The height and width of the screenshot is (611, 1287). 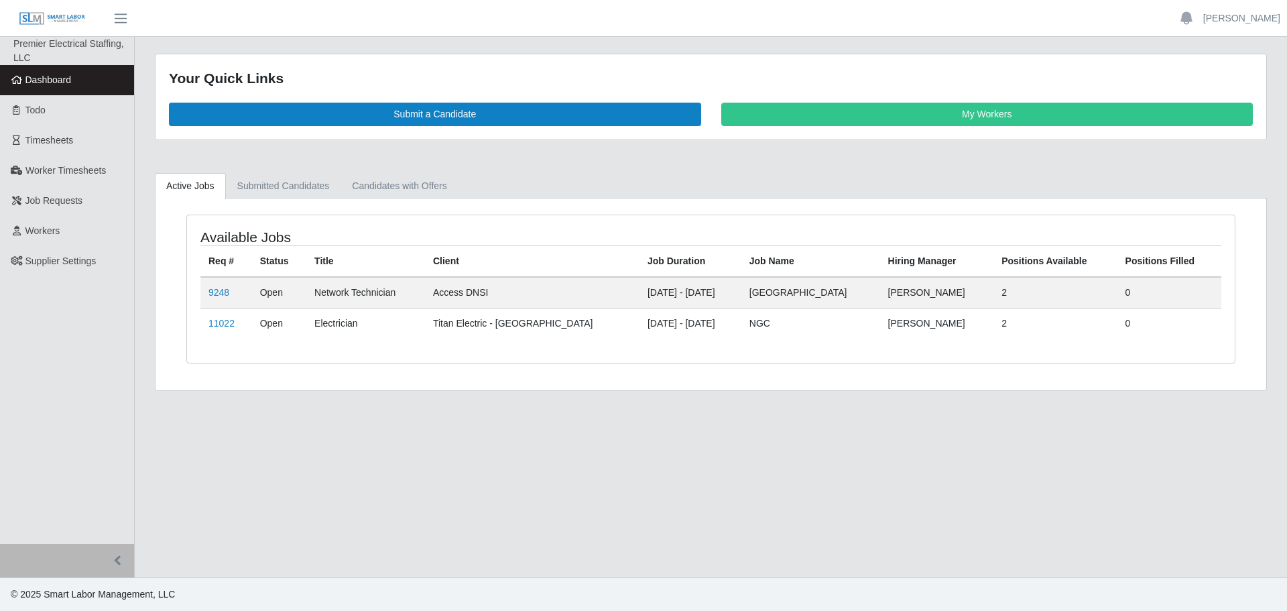 I want to click on th: Req #, so click(x=226, y=261).